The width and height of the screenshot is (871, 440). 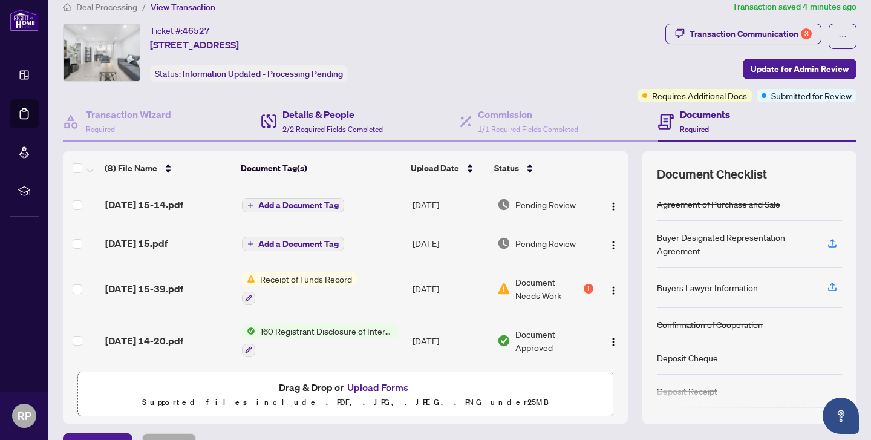 What do you see at coordinates (750, 34) in the screenshot?
I see `div: Transaction Communication` at bounding box center [750, 34].